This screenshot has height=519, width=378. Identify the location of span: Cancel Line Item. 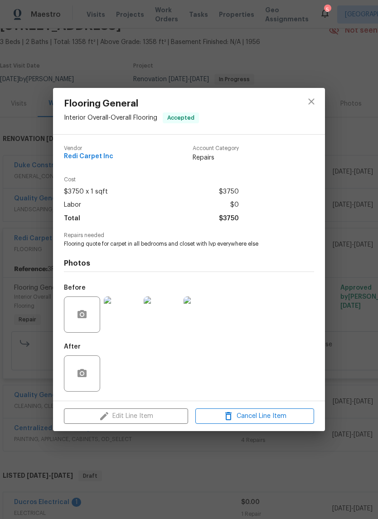
(255, 416).